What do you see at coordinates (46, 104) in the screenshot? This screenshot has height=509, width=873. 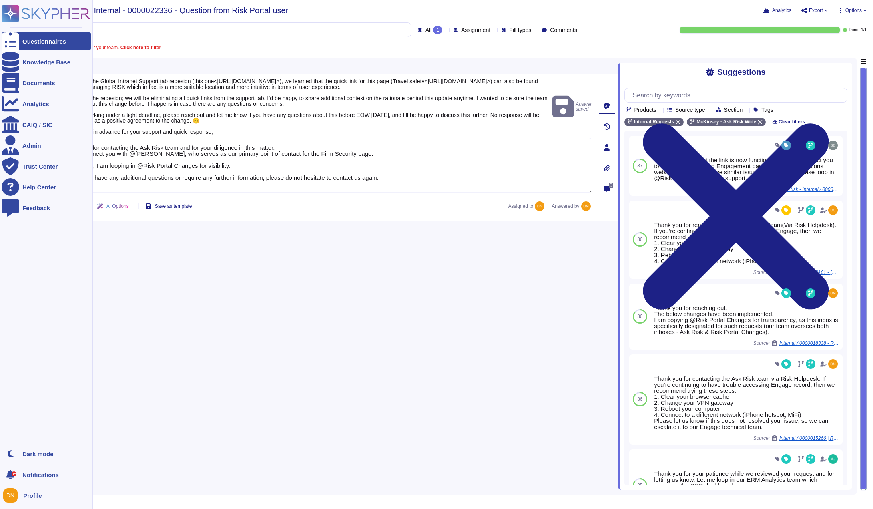 I see `a: Analytics` at bounding box center [46, 104].